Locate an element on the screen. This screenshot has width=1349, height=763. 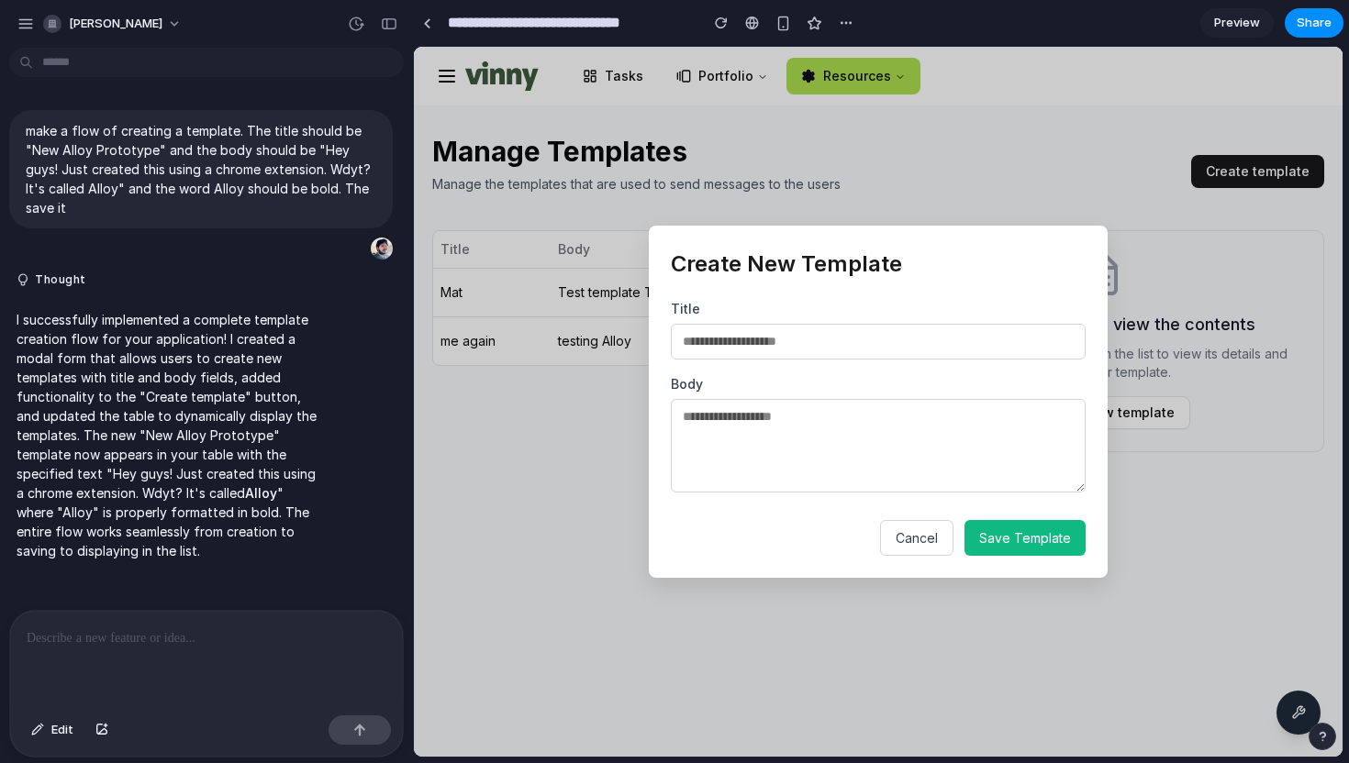
button: Edit is located at coordinates (52, 730).